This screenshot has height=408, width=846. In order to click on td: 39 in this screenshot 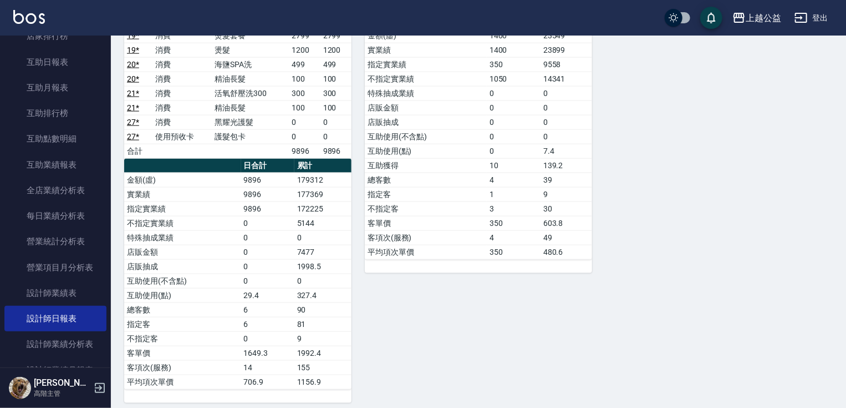, I will do `click(566, 180)`.